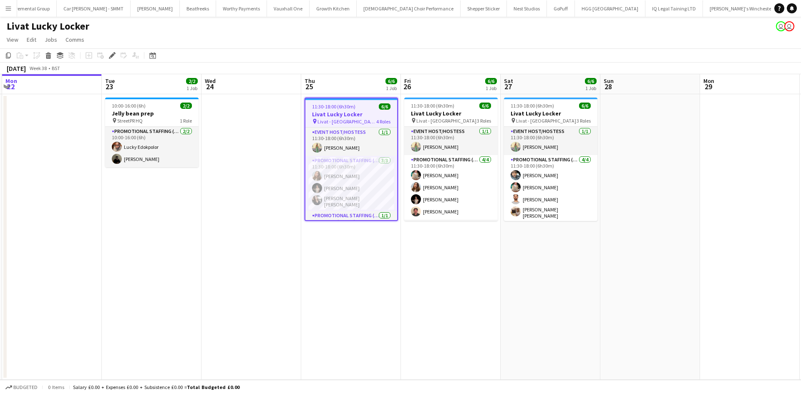 This screenshot has width=801, height=394. What do you see at coordinates (13, 40) in the screenshot?
I see `a: View` at bounding box center [13, 40].